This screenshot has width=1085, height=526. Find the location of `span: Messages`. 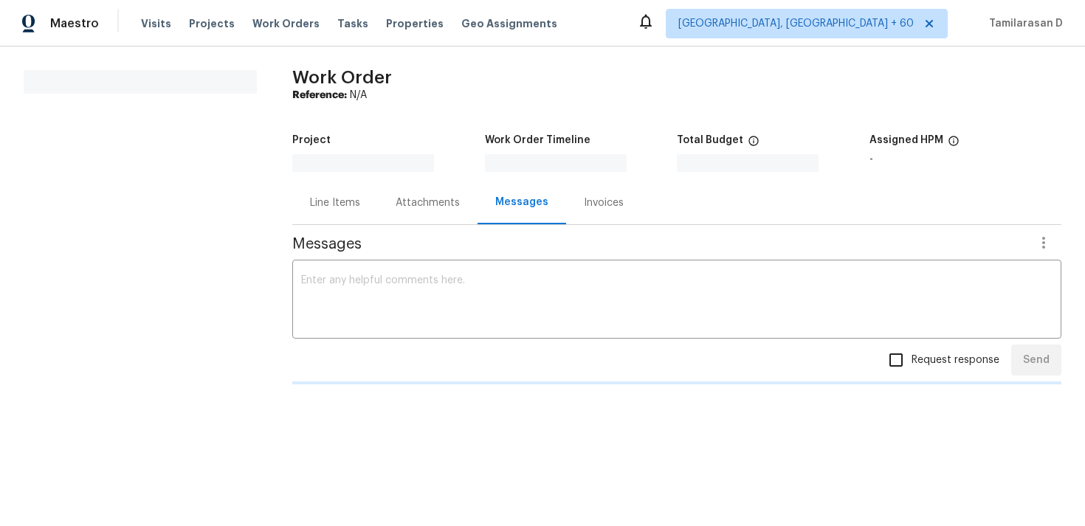

span: Messages is located at coordinates (659, 244).